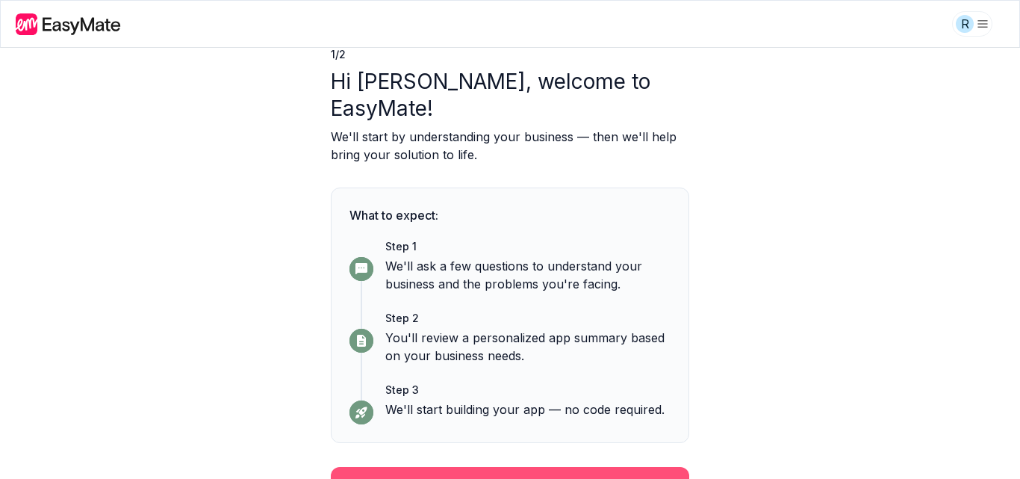  What do you see at coordinates (528, 390) in the screenshot?
I see `p: Step 3` at bounding box center [528, 390].